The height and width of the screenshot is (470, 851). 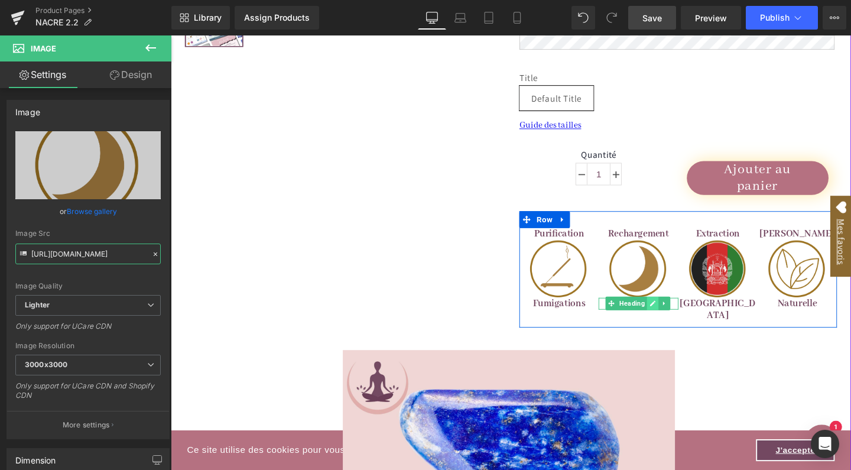 What do you see at coordinates (517, 18) in the screenshot?
I see `a: Mobile` at bounding box center [517, 18].